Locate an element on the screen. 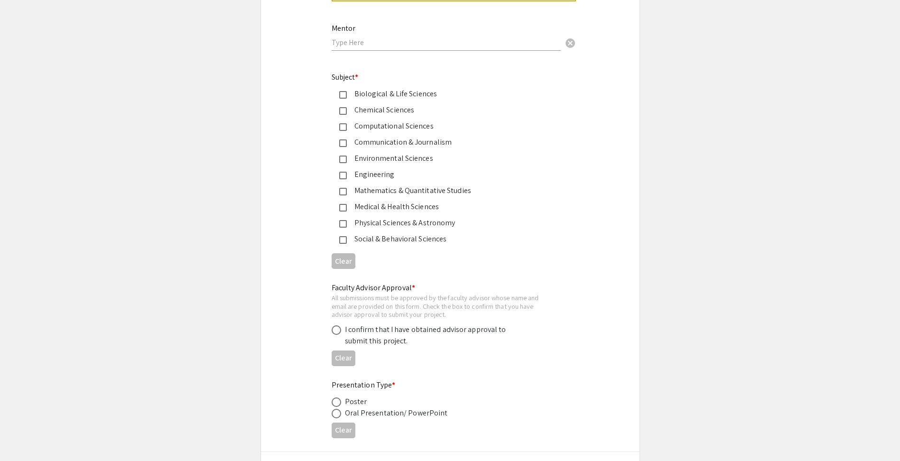 This screenshot has height=461, width=900. div: Poster is located at coordinates (356, 402).